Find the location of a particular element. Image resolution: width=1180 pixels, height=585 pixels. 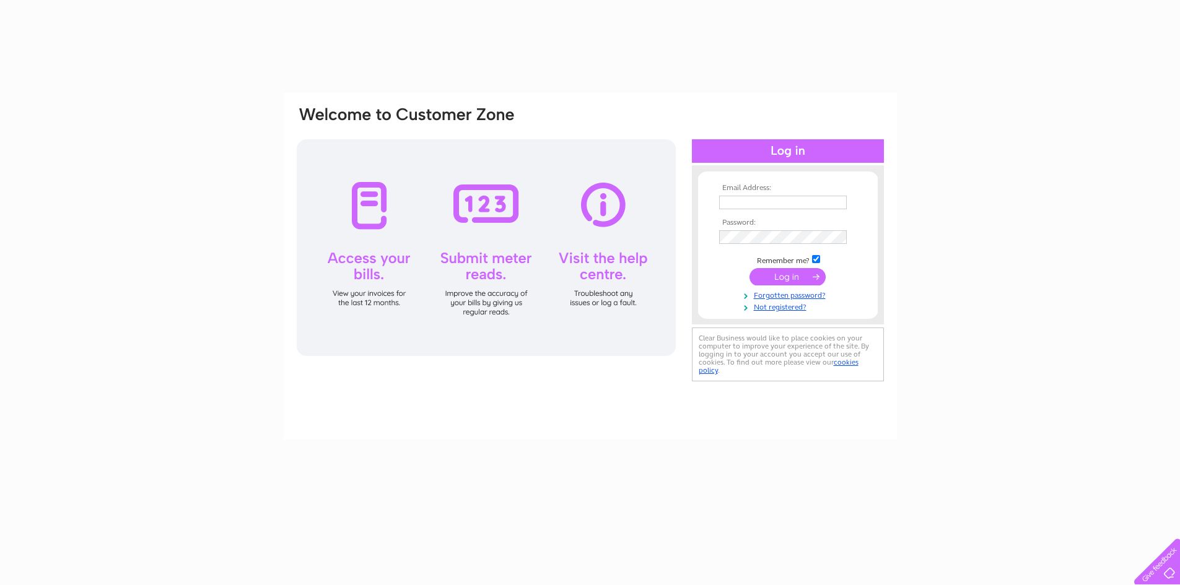

th: Password: is located at coordinates (788, 223).